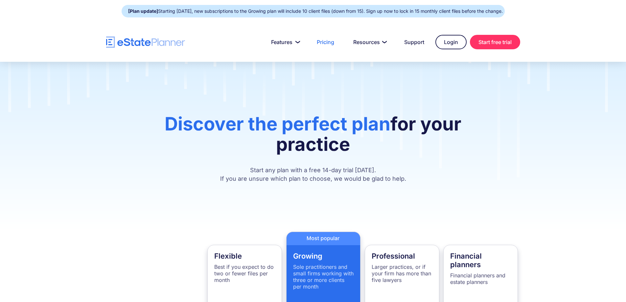  I want to click on a: Start free trial, so click(495, 42).